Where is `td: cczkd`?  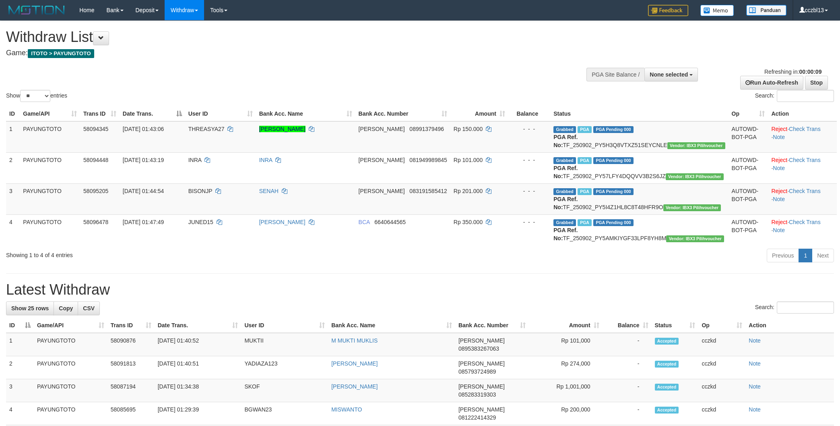
td: cczkd is located at coordinates (722, 390).